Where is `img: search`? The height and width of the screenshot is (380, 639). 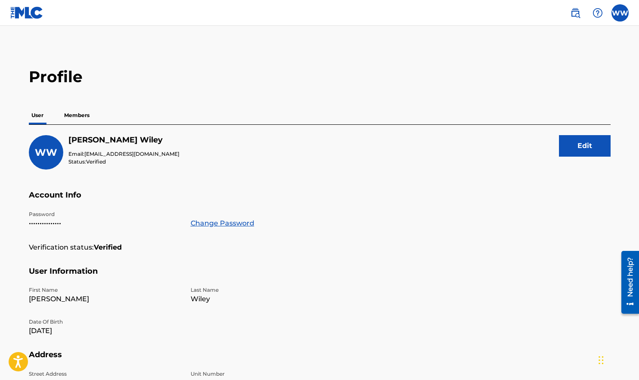
img: search is located at coordinates (576, 13).